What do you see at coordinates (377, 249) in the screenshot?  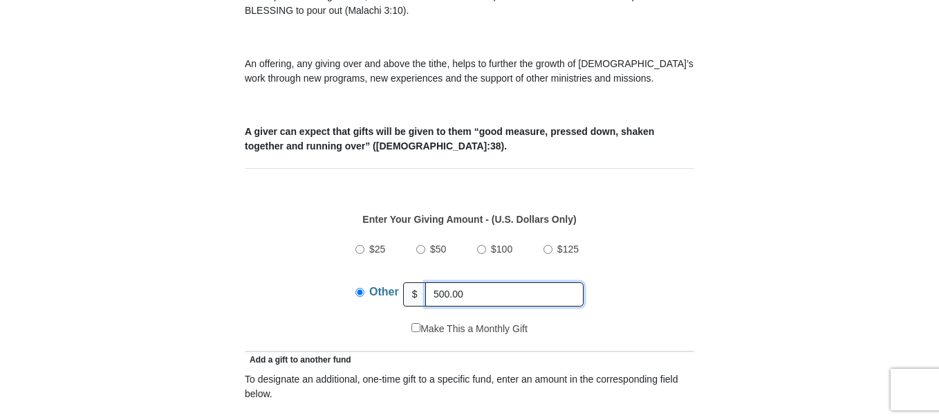 I see `span: $25` at bounding box center [377, 249].